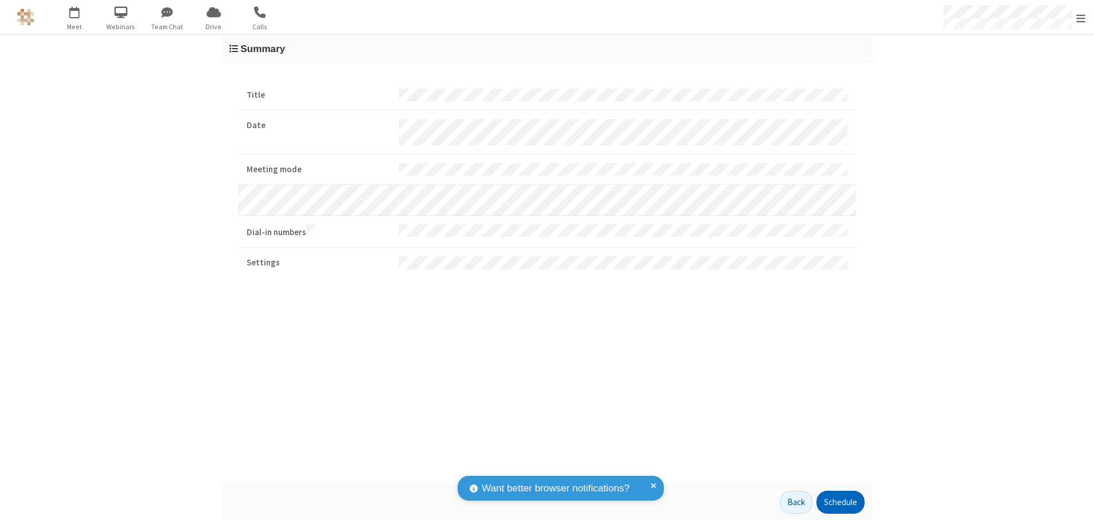 This screenshot has height=520, width=1094. I want to click on strong: Title, so click(318, 95).